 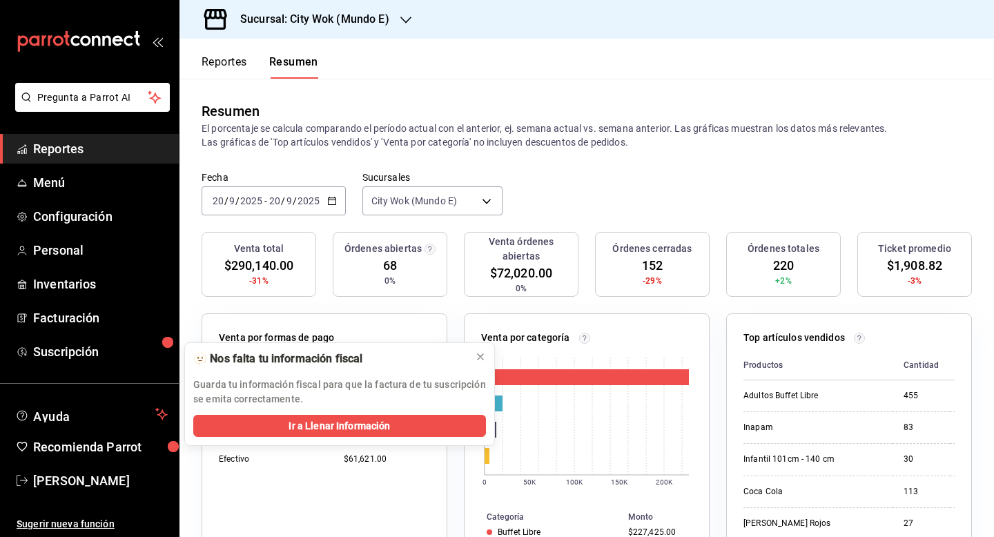 What do you see at coordinates (652, 281) in the screenshot?
I see `span: -29%` at bounding box center [652, 281].